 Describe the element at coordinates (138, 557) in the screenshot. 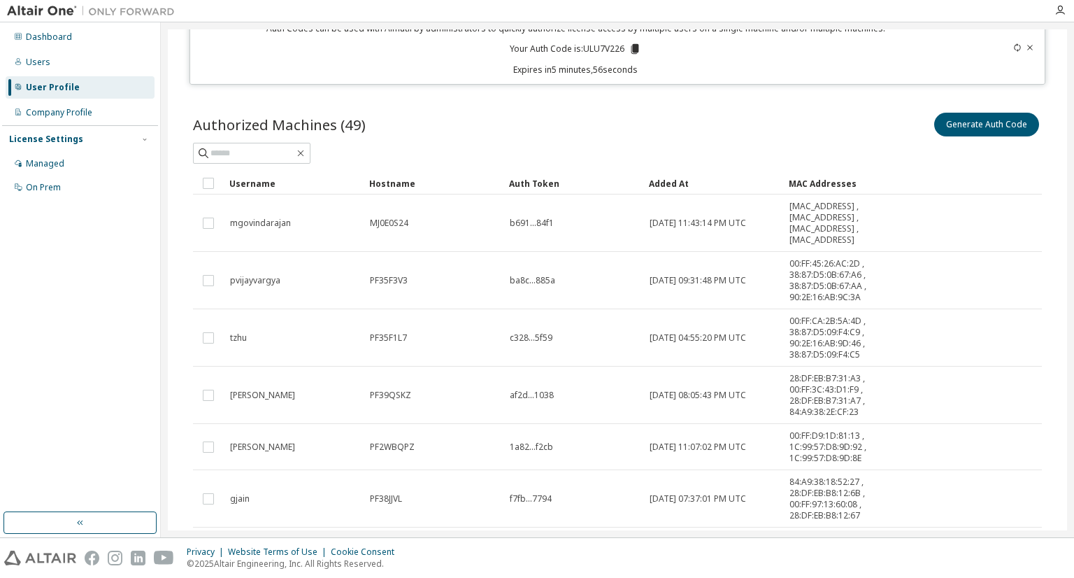

I see `img: linkedin.svg` at that location.